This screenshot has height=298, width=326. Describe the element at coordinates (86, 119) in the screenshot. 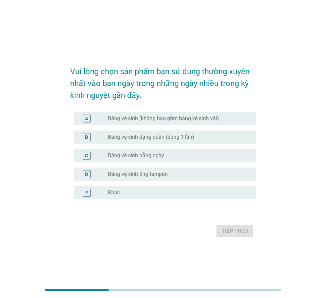

I see `div: A` at that location.